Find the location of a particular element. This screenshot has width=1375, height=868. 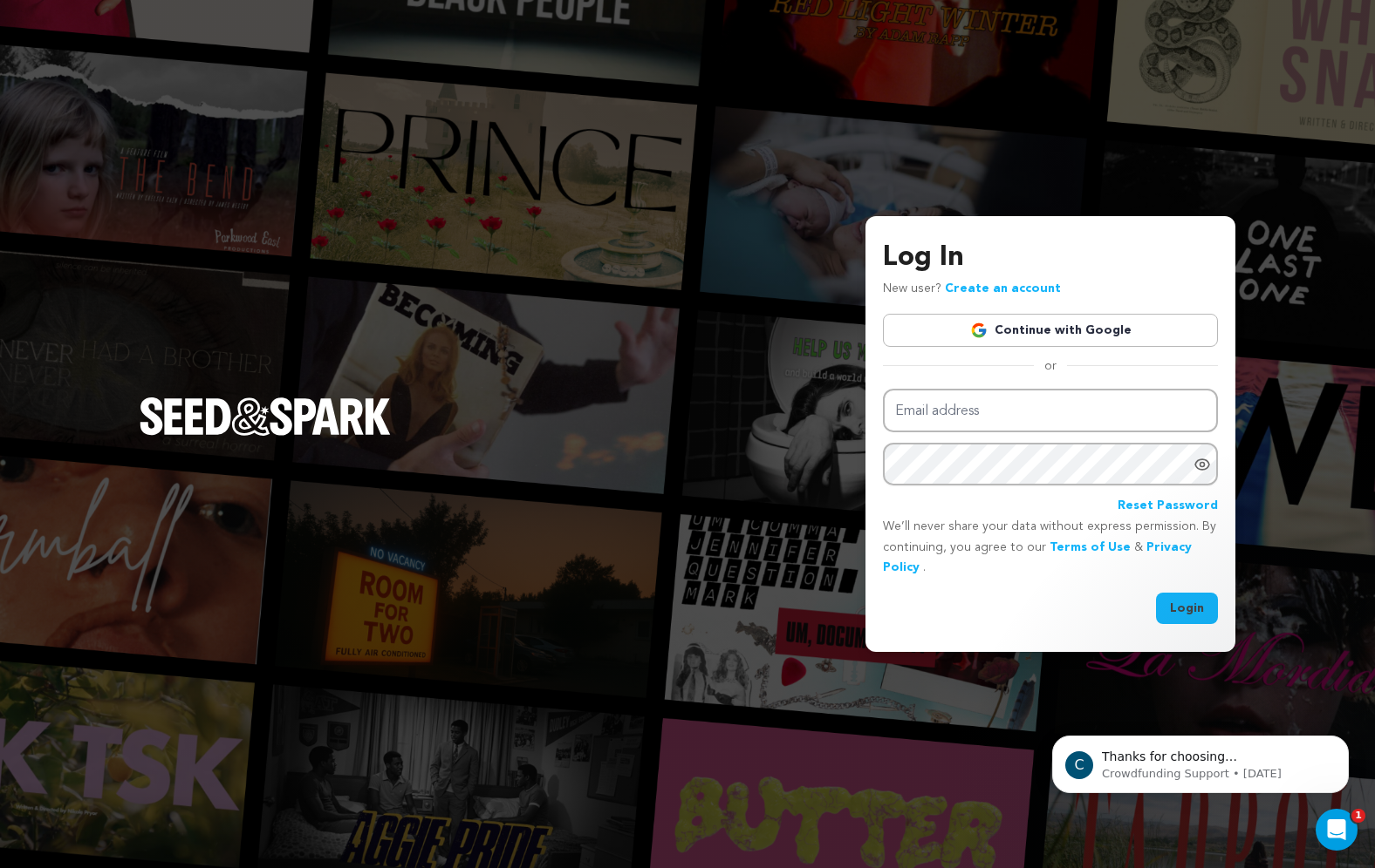

button: Login is located at coordinates (1187, 609).